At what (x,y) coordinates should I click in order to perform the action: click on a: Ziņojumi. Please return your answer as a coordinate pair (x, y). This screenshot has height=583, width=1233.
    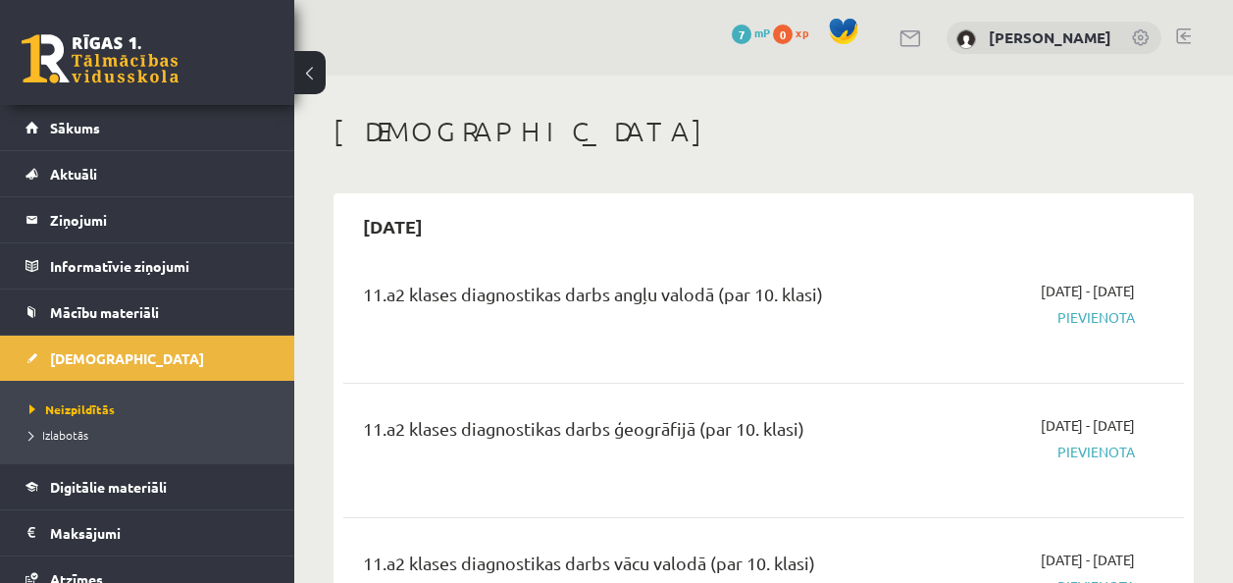
    Looking at the image, I should click on (147, 220).